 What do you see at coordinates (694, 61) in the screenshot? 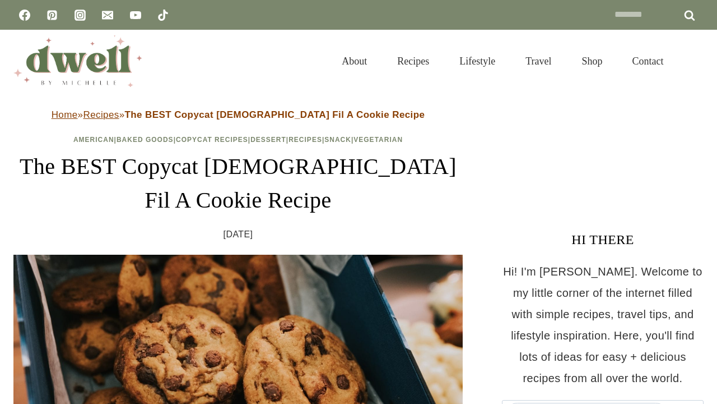
I see `button: View Search Form` at bounding box center [694, 61].